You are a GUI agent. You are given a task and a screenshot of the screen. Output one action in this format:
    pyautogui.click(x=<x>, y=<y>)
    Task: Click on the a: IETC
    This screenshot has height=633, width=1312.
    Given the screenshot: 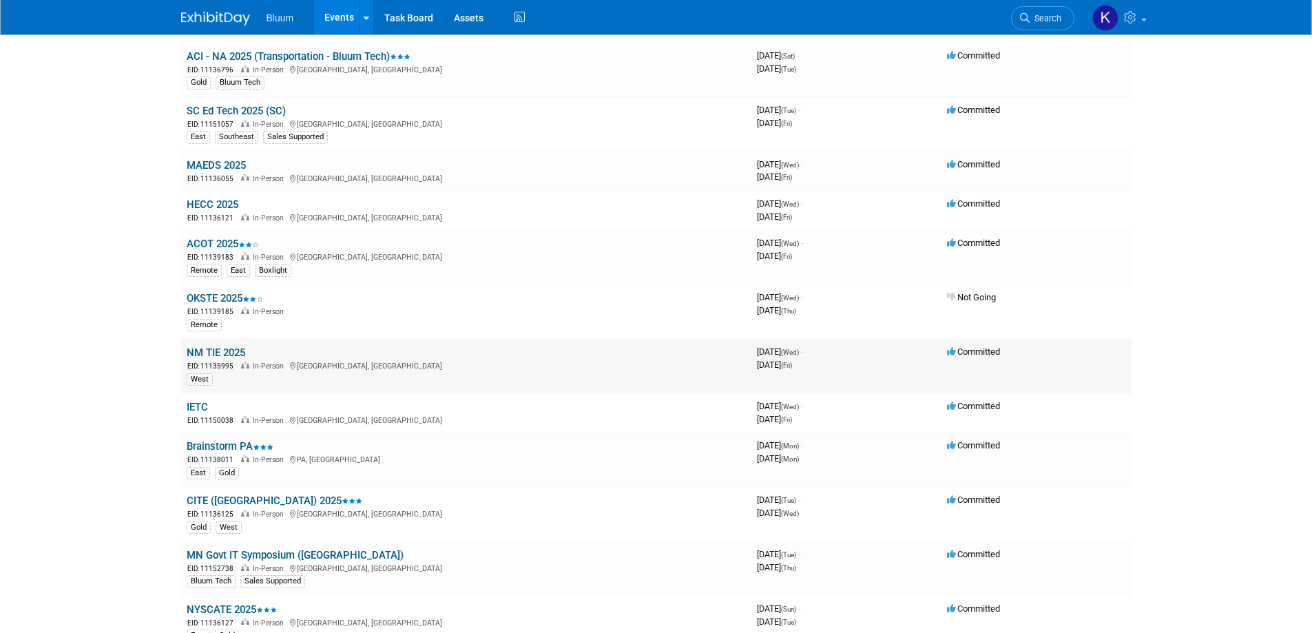 What is the action you would take?
    pyautogui.click(x=197, y=407)
    